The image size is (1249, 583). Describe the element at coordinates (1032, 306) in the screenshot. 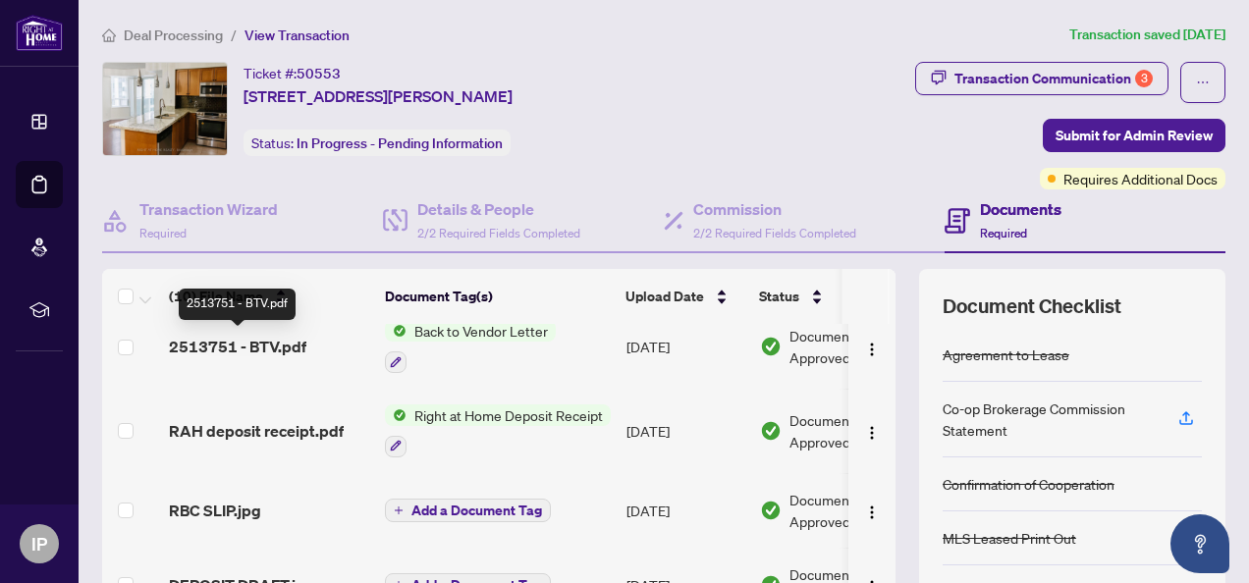

I see `span: Document Checklist` at that location.